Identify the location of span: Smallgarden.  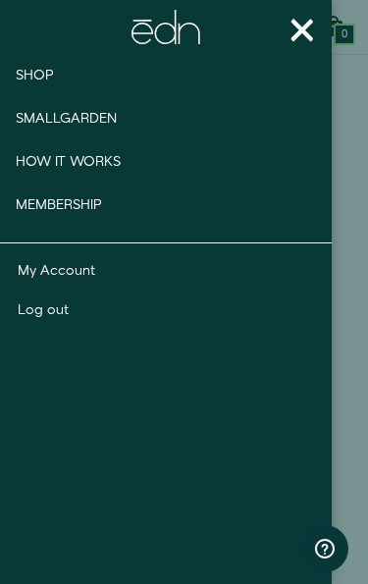
(66, 119).